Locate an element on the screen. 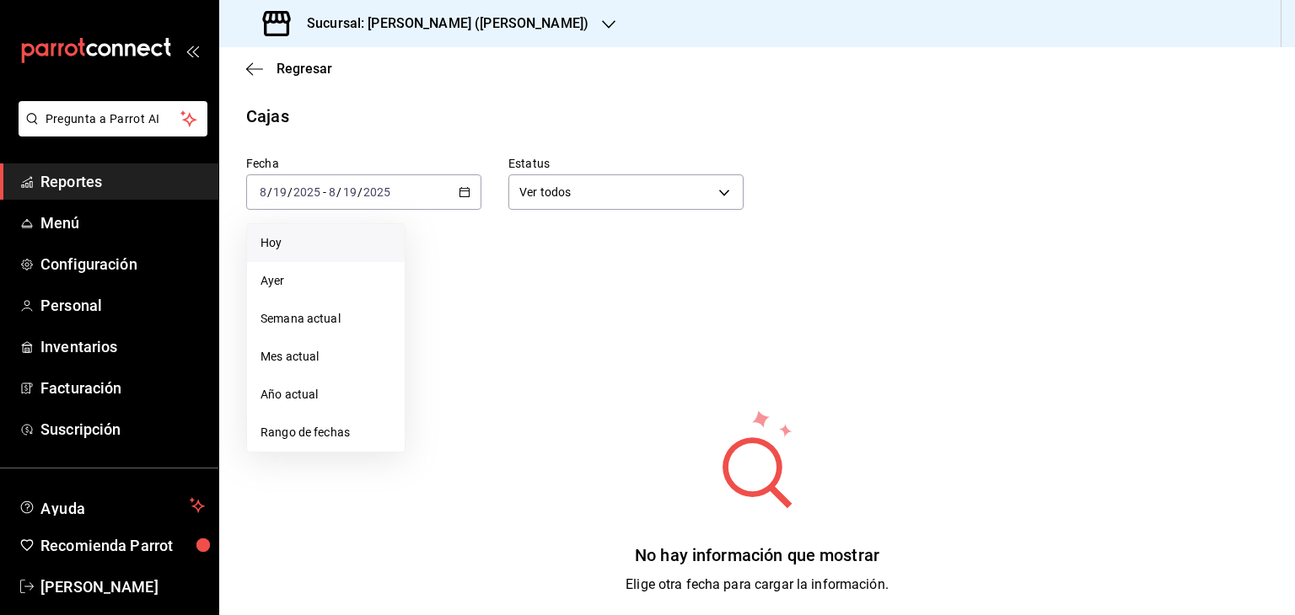  span: Menú is located at coordinates (122, 223).